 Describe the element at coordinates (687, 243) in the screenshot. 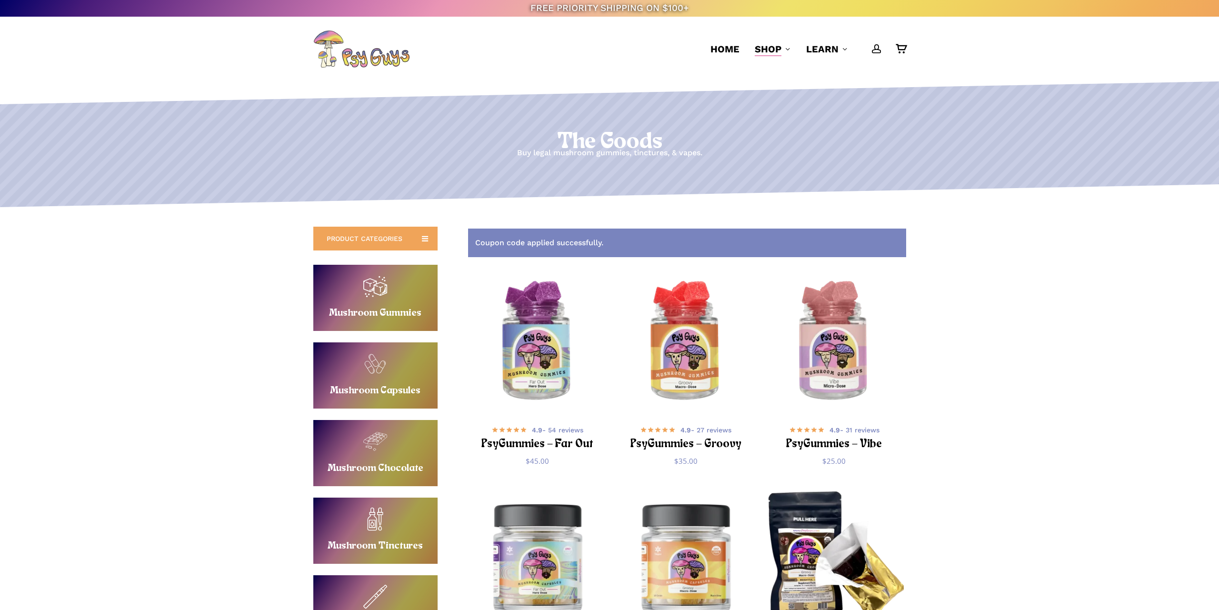

I see `div: Coupon code applied successfully.` at that location.